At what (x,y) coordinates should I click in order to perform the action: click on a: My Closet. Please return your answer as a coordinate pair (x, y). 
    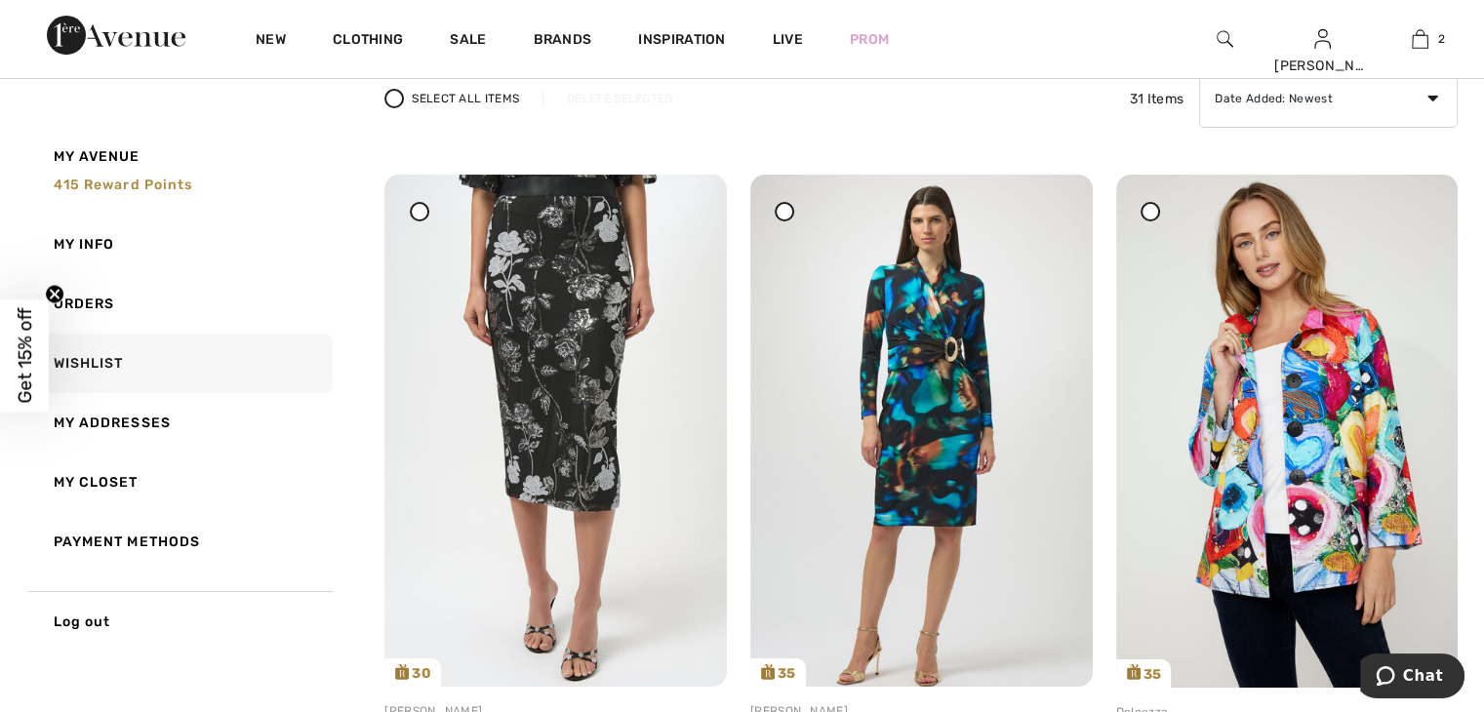
    Looking at the image, I should click on (179, 482).